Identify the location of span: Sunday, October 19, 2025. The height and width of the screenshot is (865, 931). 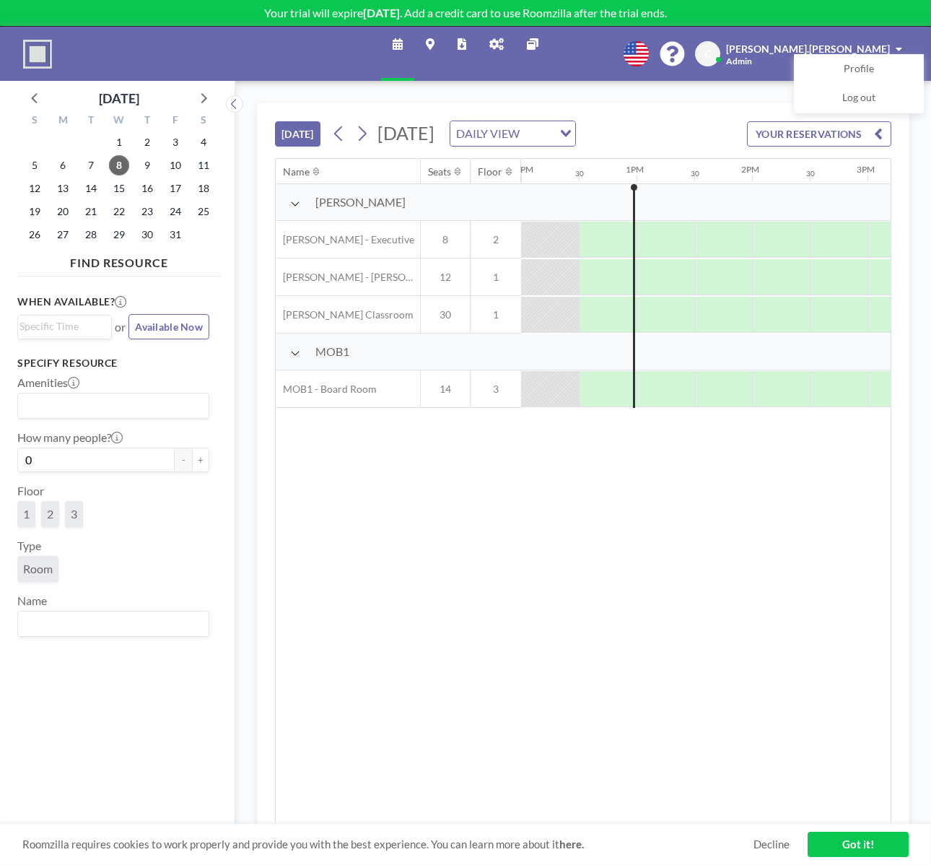
(35, 212).